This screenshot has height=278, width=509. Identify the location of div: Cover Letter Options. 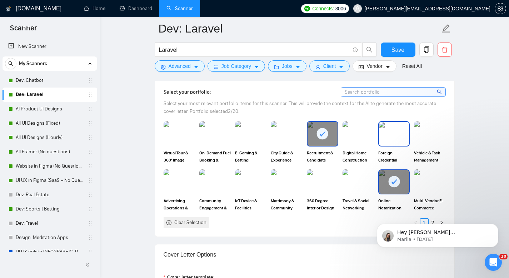
(305, 255).